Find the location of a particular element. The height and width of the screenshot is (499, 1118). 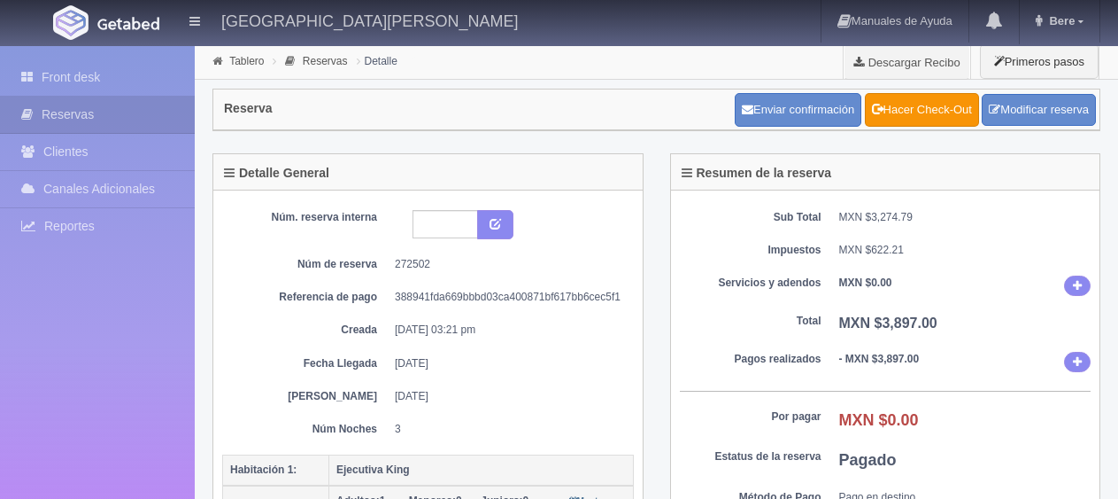

b: Habitación 1: is located at coordinates (263, 469).